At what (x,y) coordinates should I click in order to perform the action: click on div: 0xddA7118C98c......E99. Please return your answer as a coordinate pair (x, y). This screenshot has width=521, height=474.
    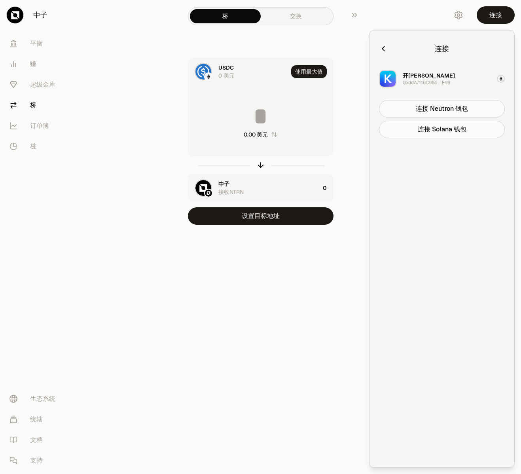
    Looking at the image, I should click on (427, 83).